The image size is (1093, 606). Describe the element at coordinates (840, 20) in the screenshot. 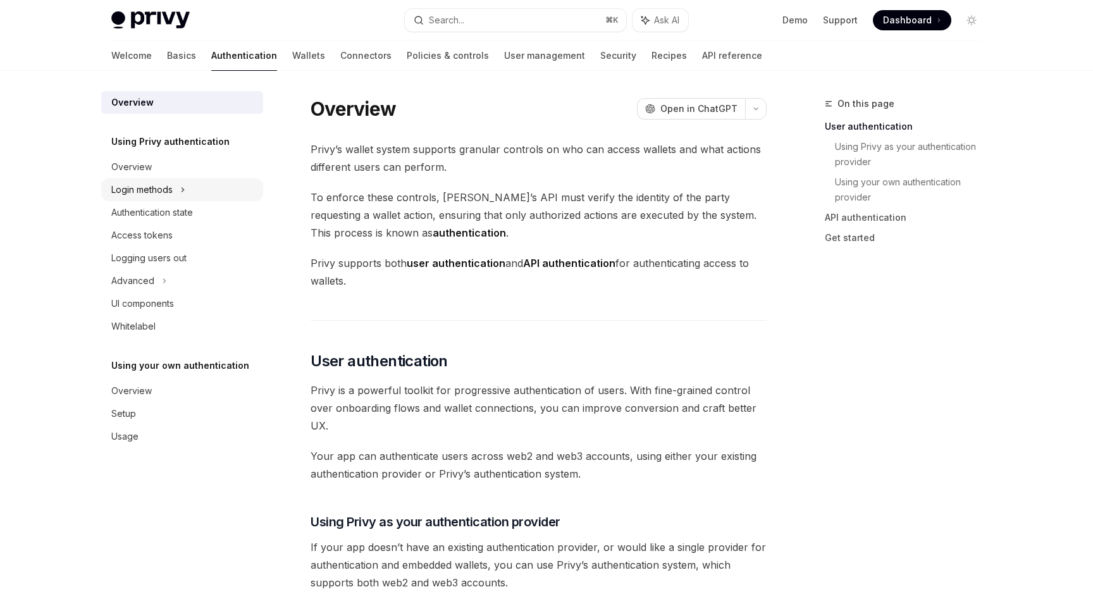

I see `a: Support` at that location.